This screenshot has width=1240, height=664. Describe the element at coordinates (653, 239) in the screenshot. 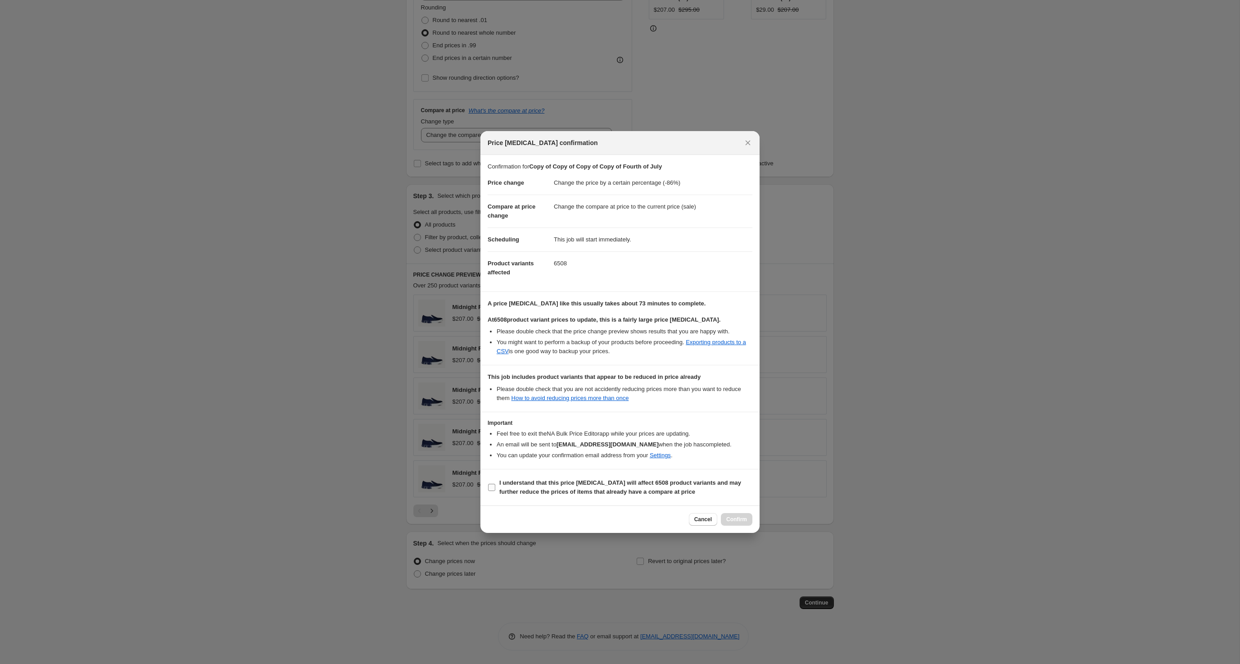

I see `dd: This job will start immediately.` at that location.